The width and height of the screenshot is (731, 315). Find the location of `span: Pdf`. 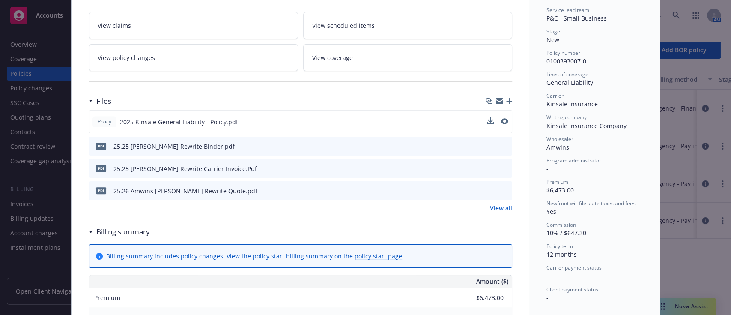

span: Pdf is located at coordinates (101, 168).